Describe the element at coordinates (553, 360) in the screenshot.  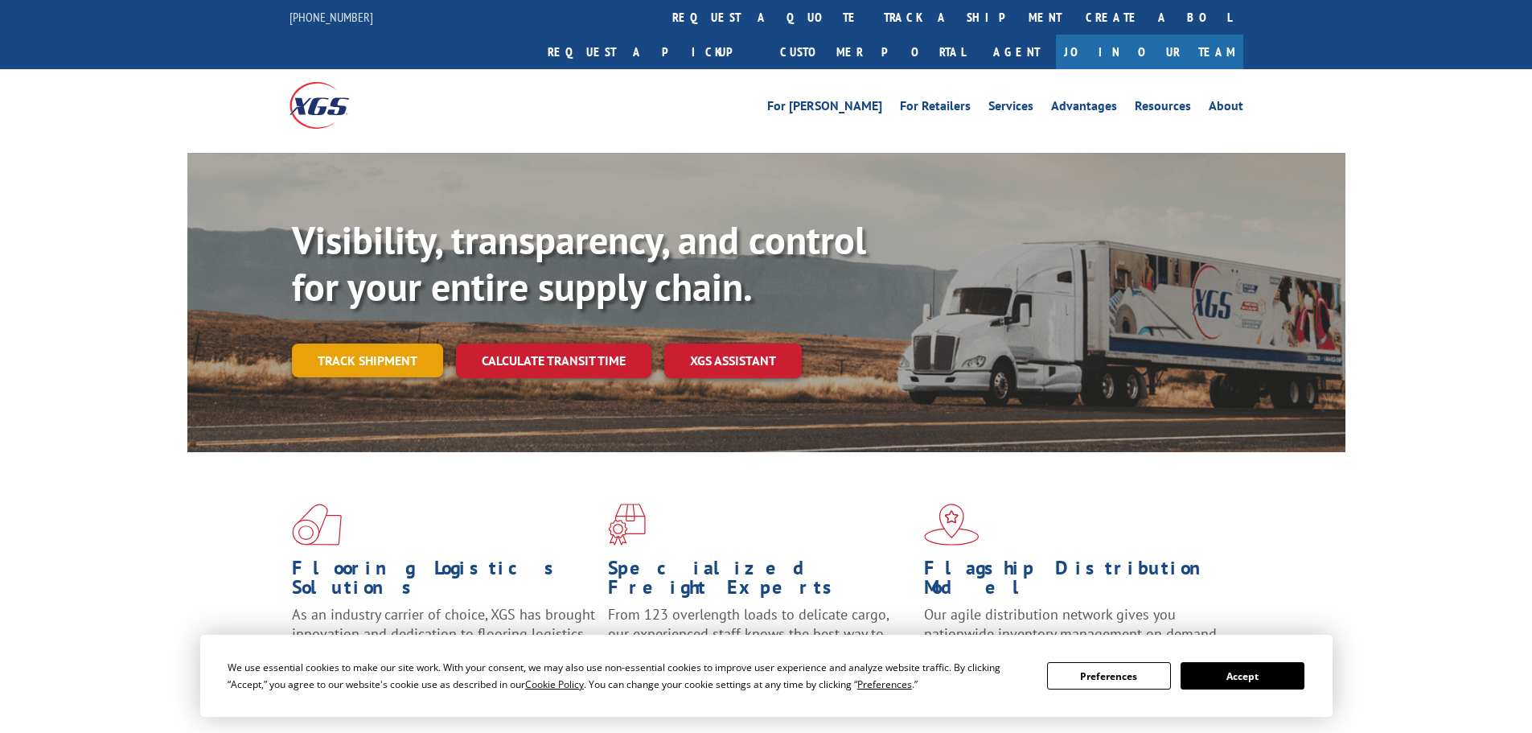
I see `a: Calculate transit time` at that location.